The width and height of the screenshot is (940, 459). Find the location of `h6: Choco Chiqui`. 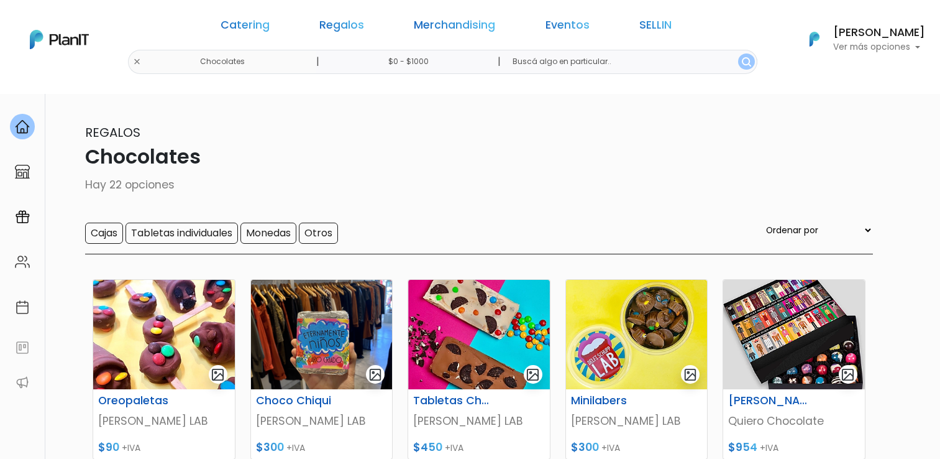

h6: Choco Chiqui is located at coordinates (297, 400).